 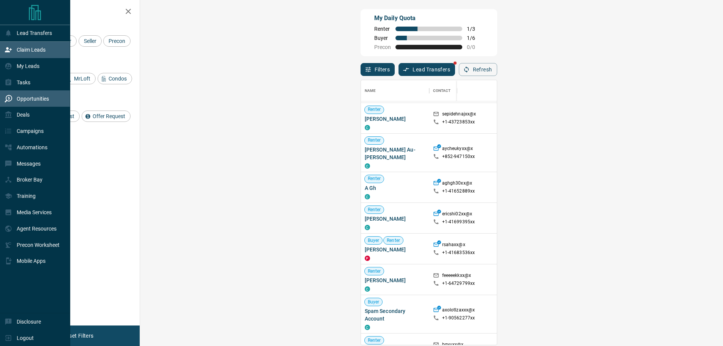 What do you see at coordinates (457, 276) in the screenshot?
I see `p: feeeeekkxx@x` at bounding box center [457, 276].